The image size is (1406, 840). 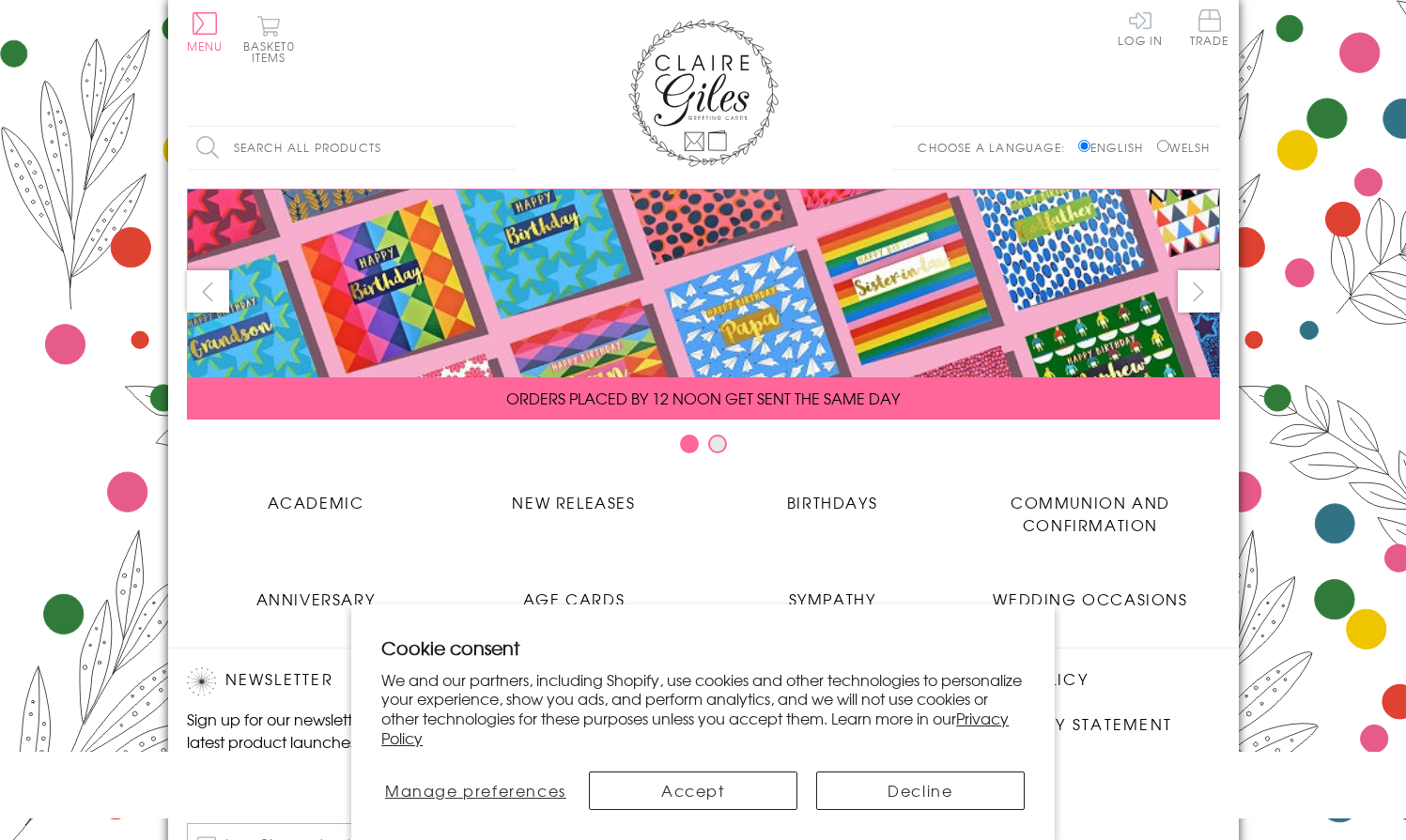 I want to click on span: Anniversary, so click(x=316, y=599).